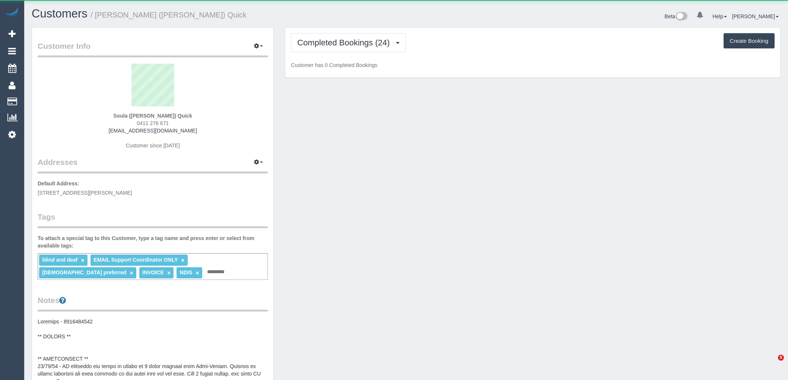 The image size is (788, 380). What do you see at coordinates (345, 42) in the screenshot?
I see `span: Completed Bookings (24)` at bounding box center [345, 42].